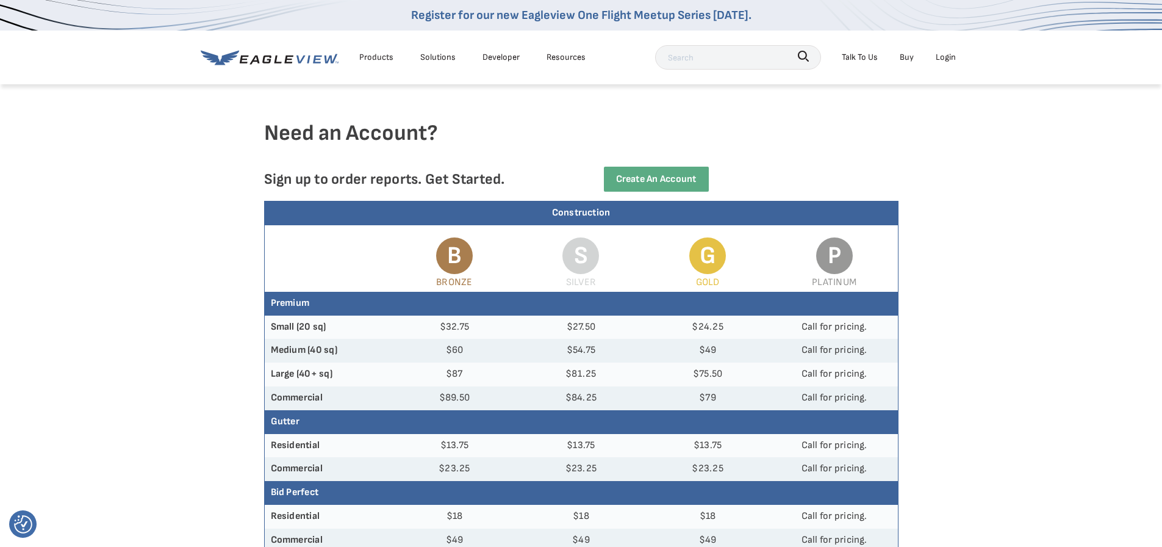 Image resolution: width=1162 pixels, height=547 pixels. Describe the element at coordinates (860, 57) in the screenshot. I see `div: Talk To Us` at that location.